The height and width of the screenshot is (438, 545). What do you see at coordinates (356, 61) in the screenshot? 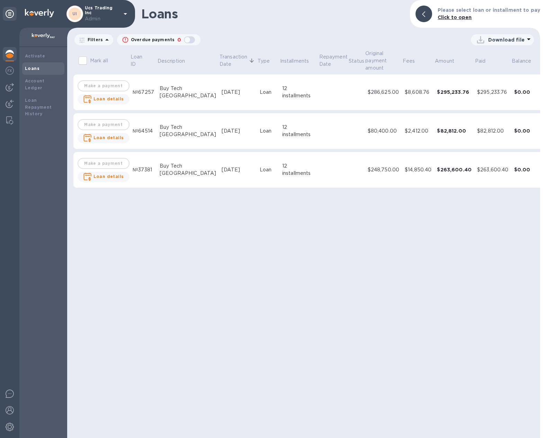
I see `p: Status` at bounding box center [356, 61].